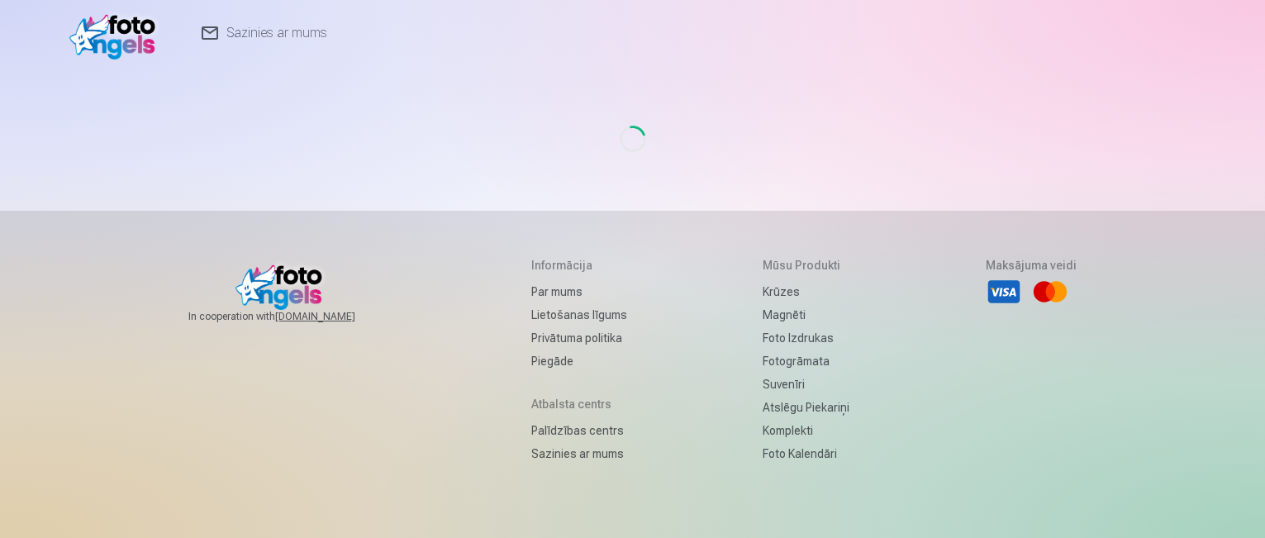  I want to click on a: Palīdzības centrs, so click(579, 430).